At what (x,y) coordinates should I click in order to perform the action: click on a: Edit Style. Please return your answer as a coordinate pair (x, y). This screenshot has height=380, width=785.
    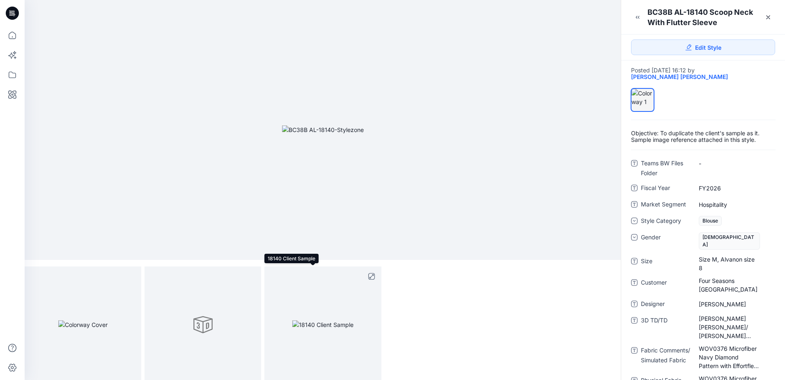
    Looking at the image, I should click on (703, 47).